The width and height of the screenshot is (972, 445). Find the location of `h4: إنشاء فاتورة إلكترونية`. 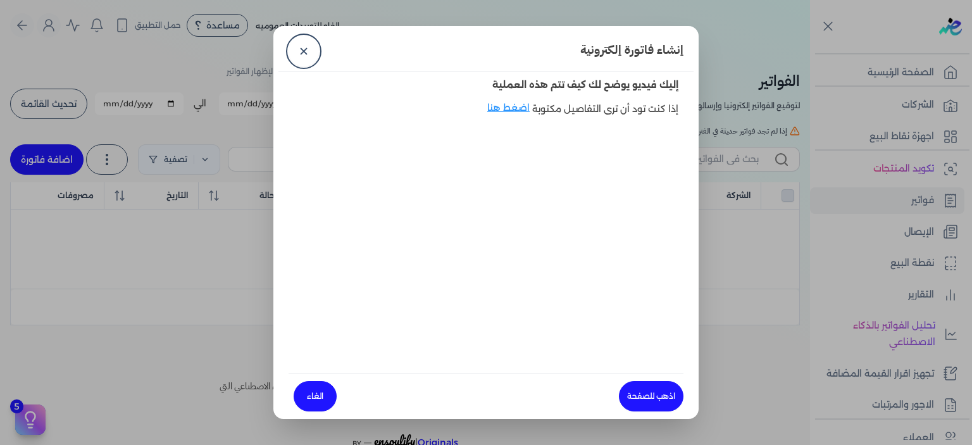

h4: إنشاء فاتورة إلكترونية is located at coordinates (632, 51).